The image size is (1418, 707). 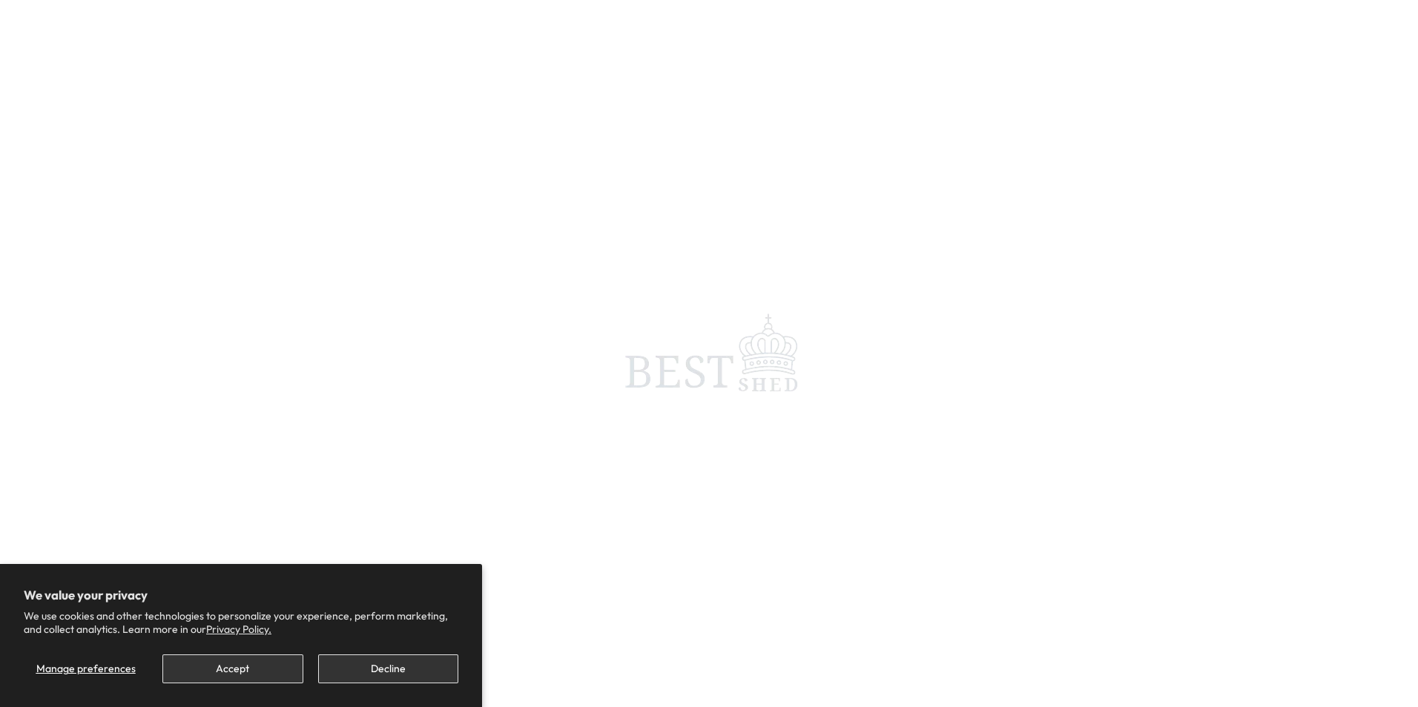 What do you see at coordinates (241, 623) in the screenshot?
I see `p: We use cookies and other technologies to personalize your experience, perform marketing, and coll...` at bounding box center [241, 623].